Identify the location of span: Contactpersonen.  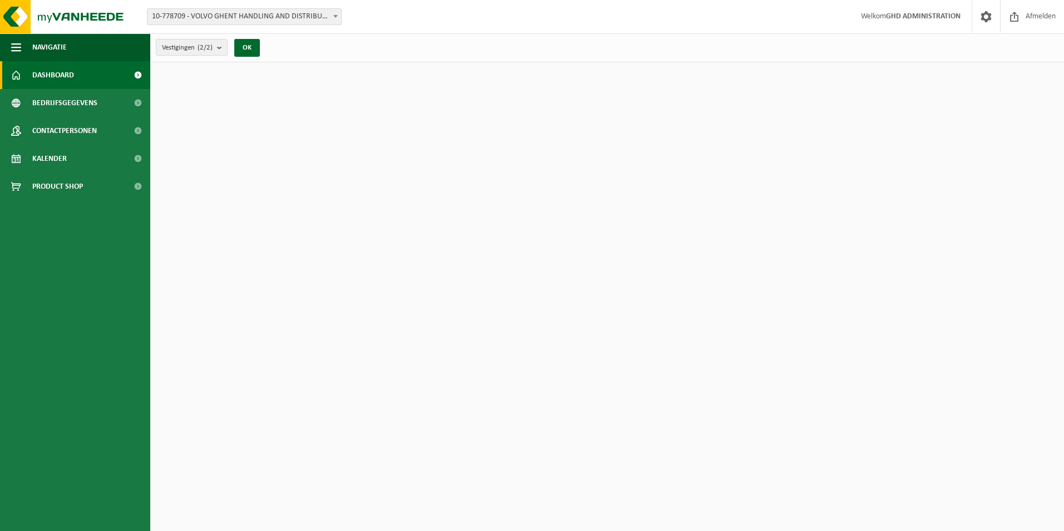
(65, 131).